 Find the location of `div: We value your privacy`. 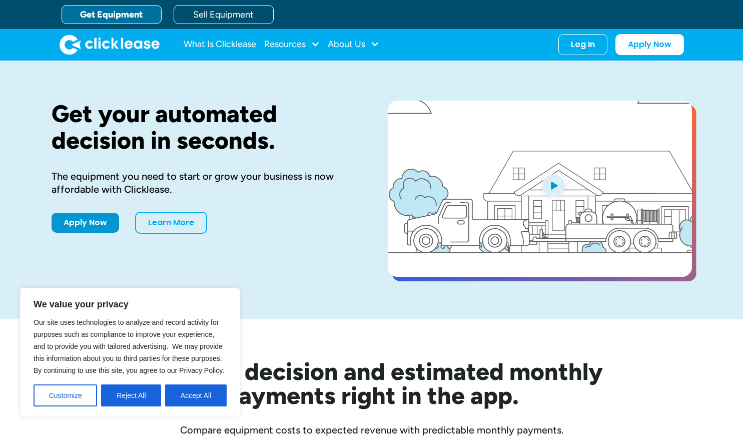

div: We value your privacy is located at coordinates (130, 352).